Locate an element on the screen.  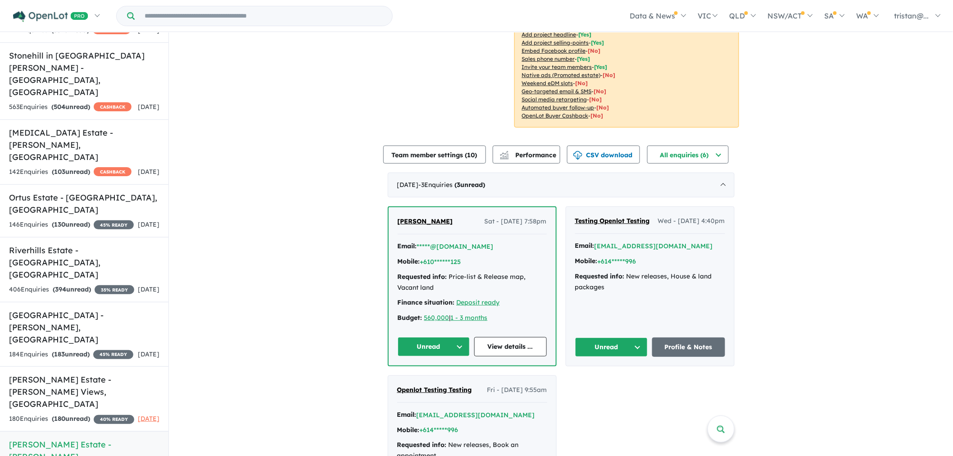
u: Social media retargeting is located at coordinates (555, 99).